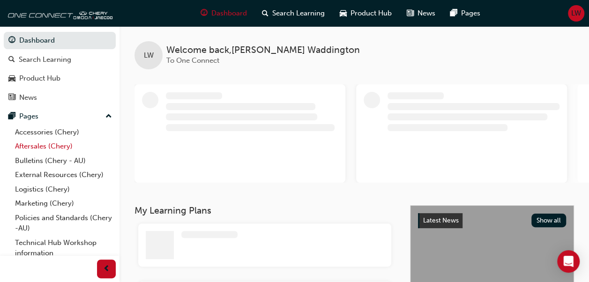 The height and width of the screenshot is (282, 589). I want to click on span: Latest News, so click(441, 220).